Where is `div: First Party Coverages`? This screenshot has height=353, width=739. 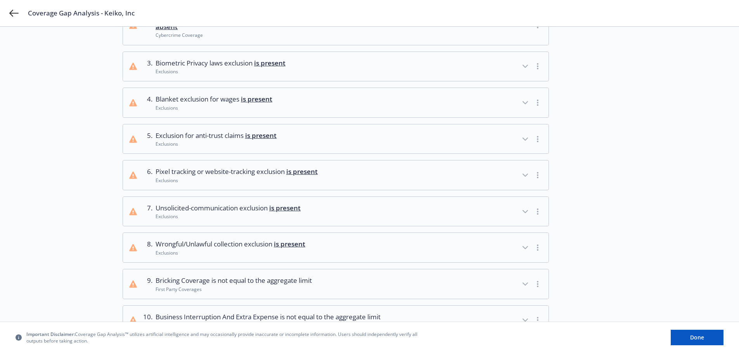 div: First Party Coverages is located at coordinates (233, 289).